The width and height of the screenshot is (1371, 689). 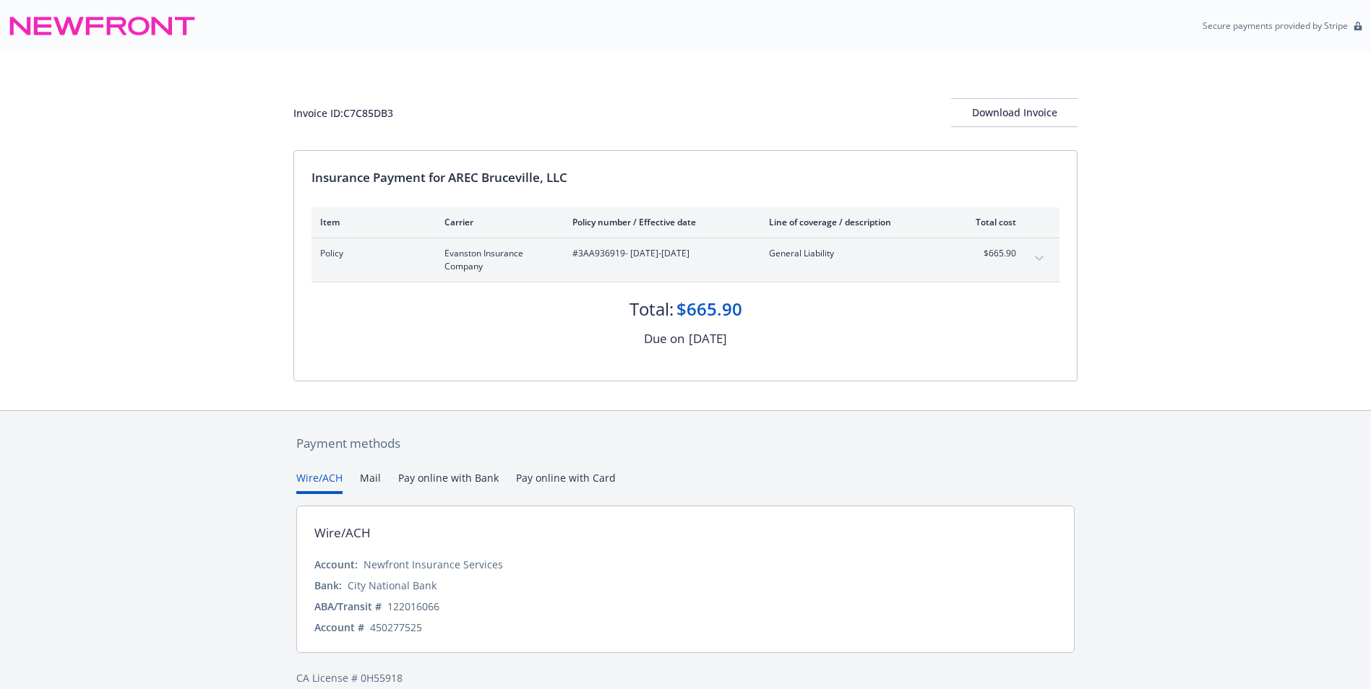 I want to click on span: $665.90, so click(x=989, y=254).